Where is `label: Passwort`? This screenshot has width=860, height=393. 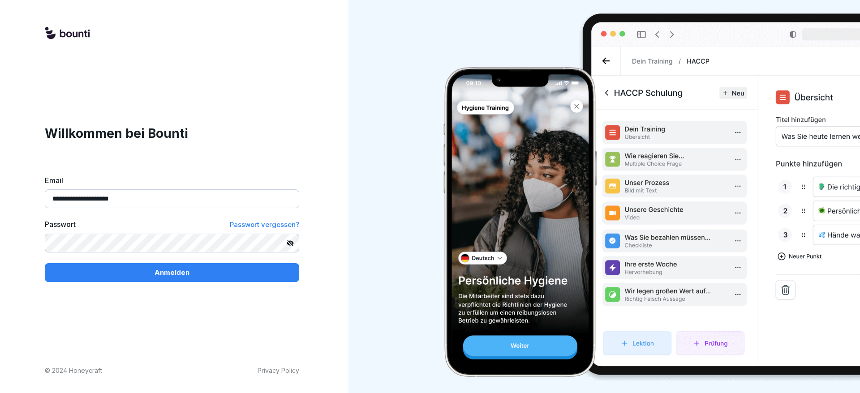
label: Passwort is located at coordinates (60, 224).